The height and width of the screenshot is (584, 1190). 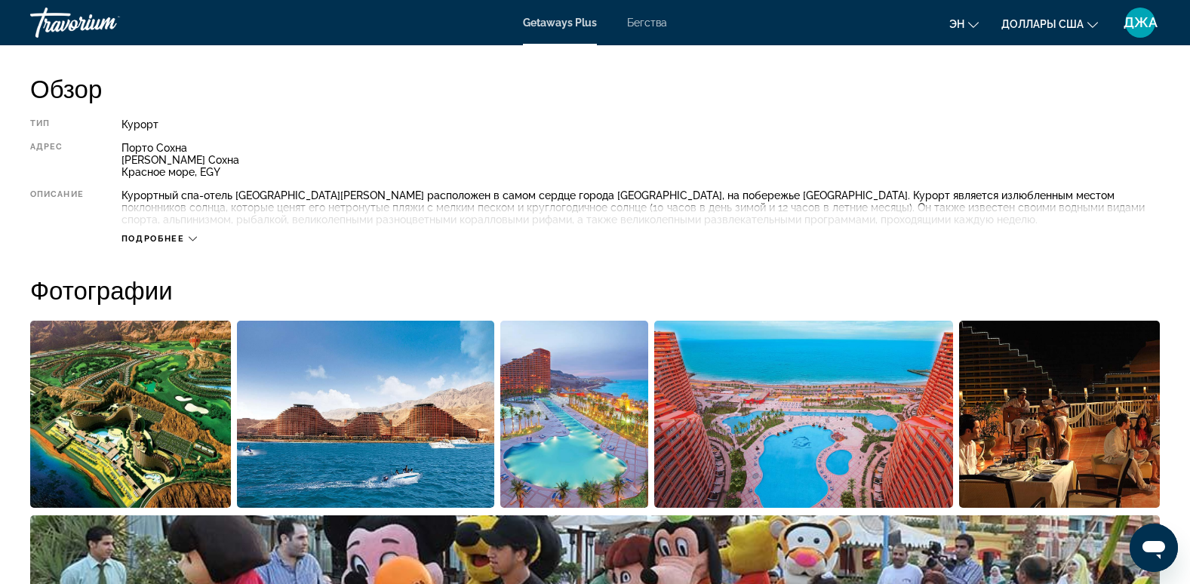 I want to click on span: ДЖА, so click(x=1140, y=23).